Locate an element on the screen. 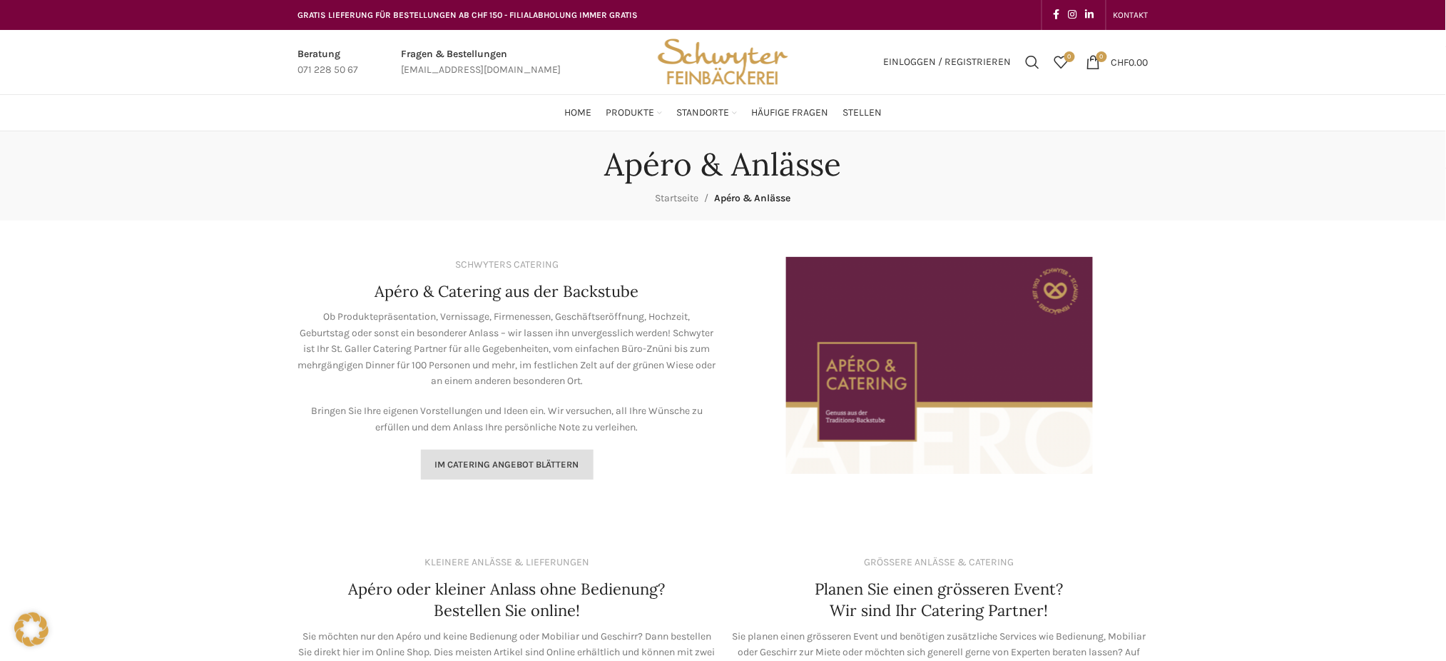 This screenshot has height=661, width=1446. h4: Planen Sie einen grösseren Event? Wir sind Ihr Catering Partner! is located at coordinates (939, 600).